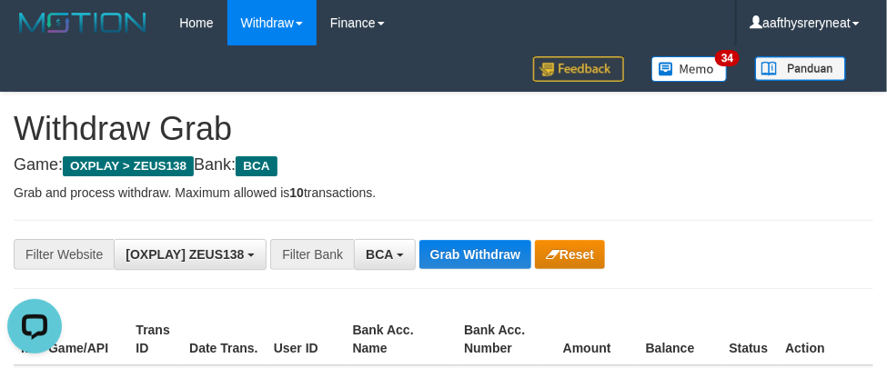 The image size is (887, 368). I want to click on button: BCA, so click(385, 255).